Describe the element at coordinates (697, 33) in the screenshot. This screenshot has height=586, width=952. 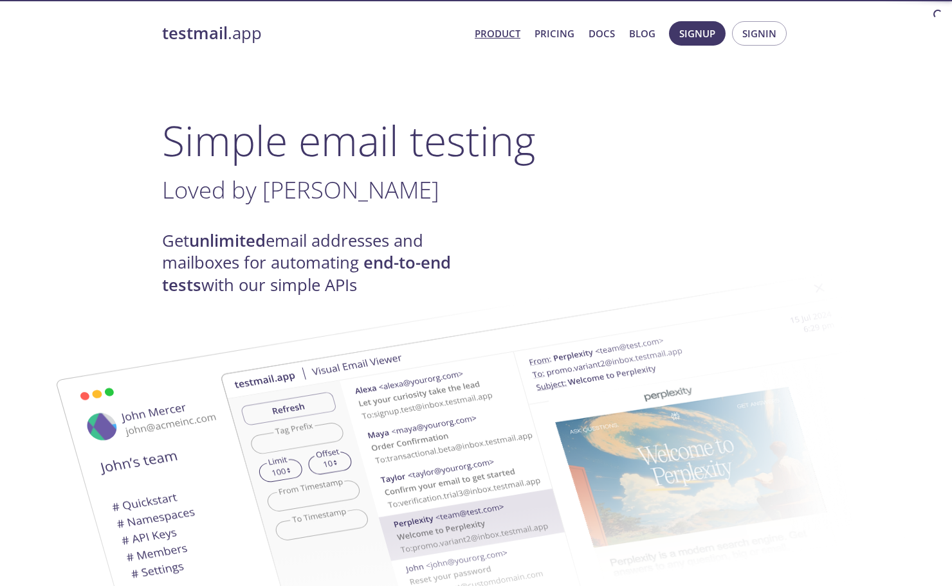
I see `span: Signup` at that location.